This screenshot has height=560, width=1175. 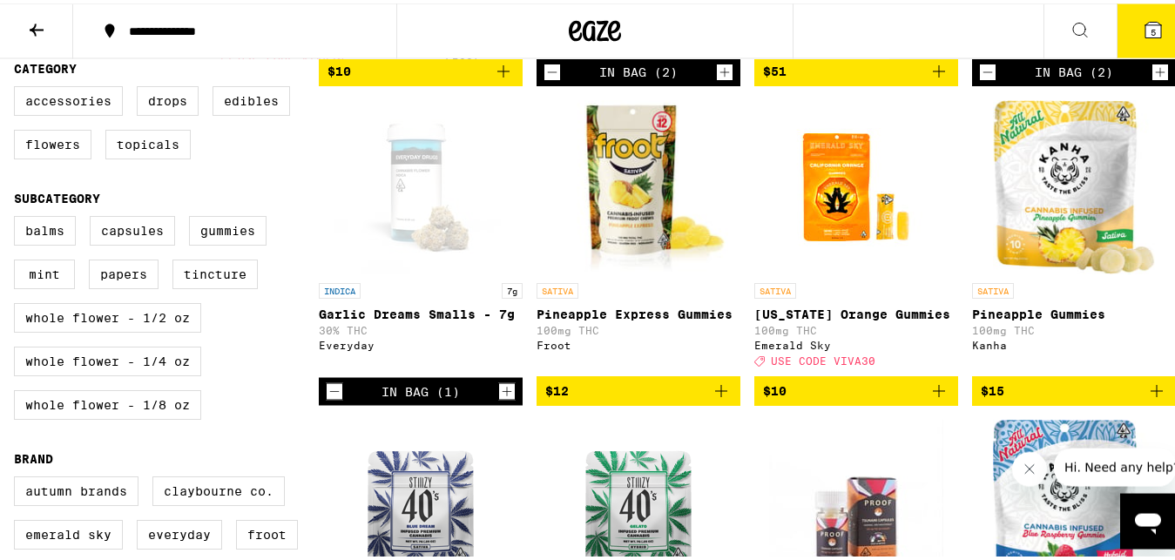 What do you see at coordinates (1153, 29) in the screenshot?
I see `span: 5` at bounding box center [1153, 29].